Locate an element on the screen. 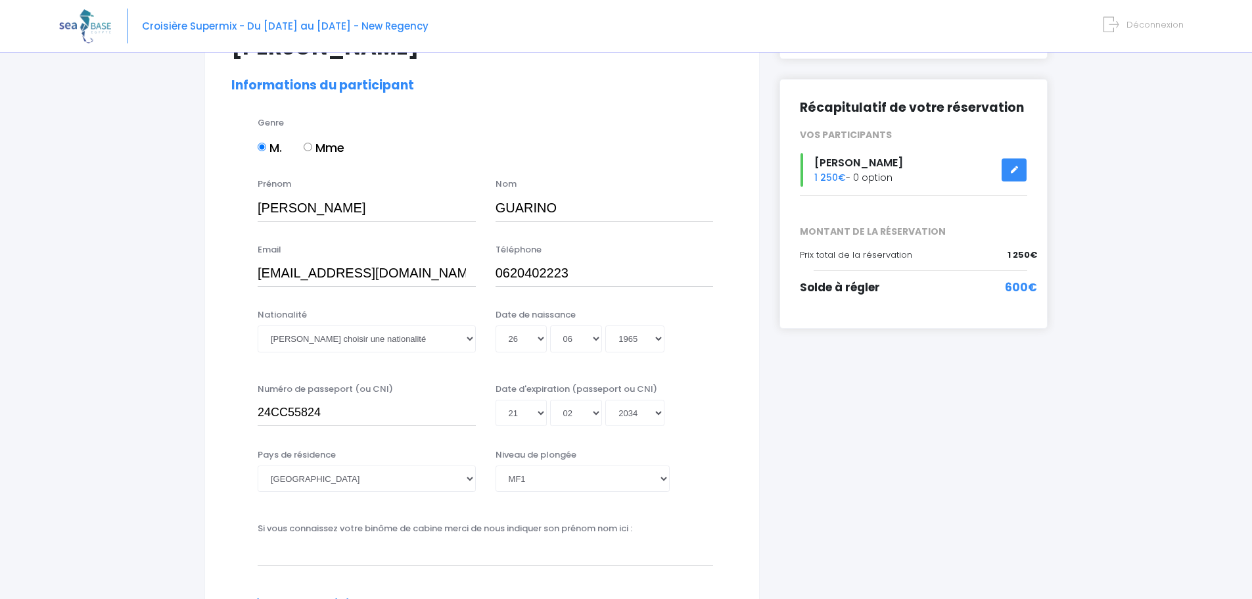  label: Genre is located at coordinates (271, 123).